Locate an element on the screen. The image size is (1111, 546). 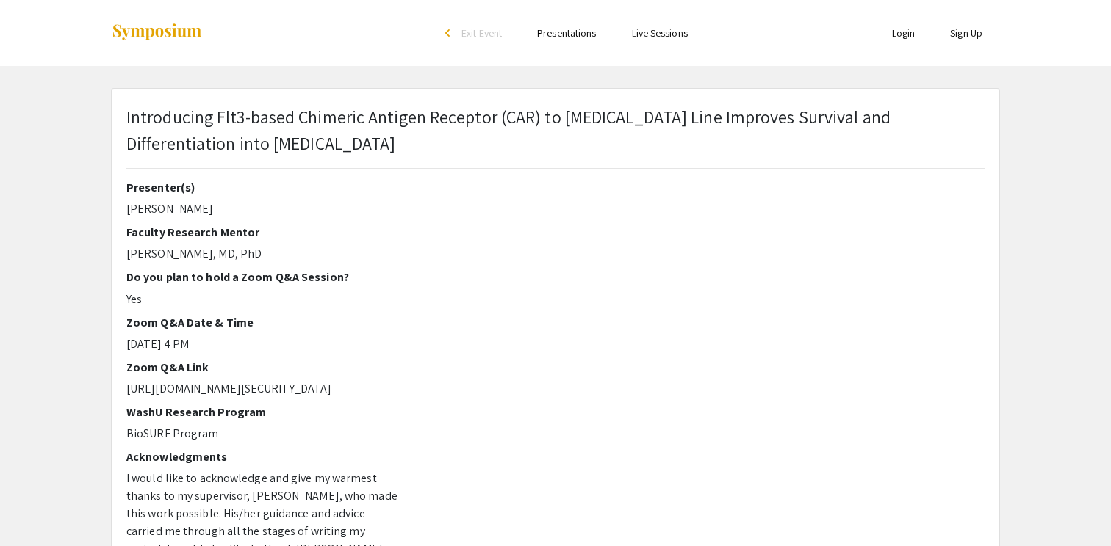
h2: Zoom Q&A Date & Time is located at coordinates (261, 322).